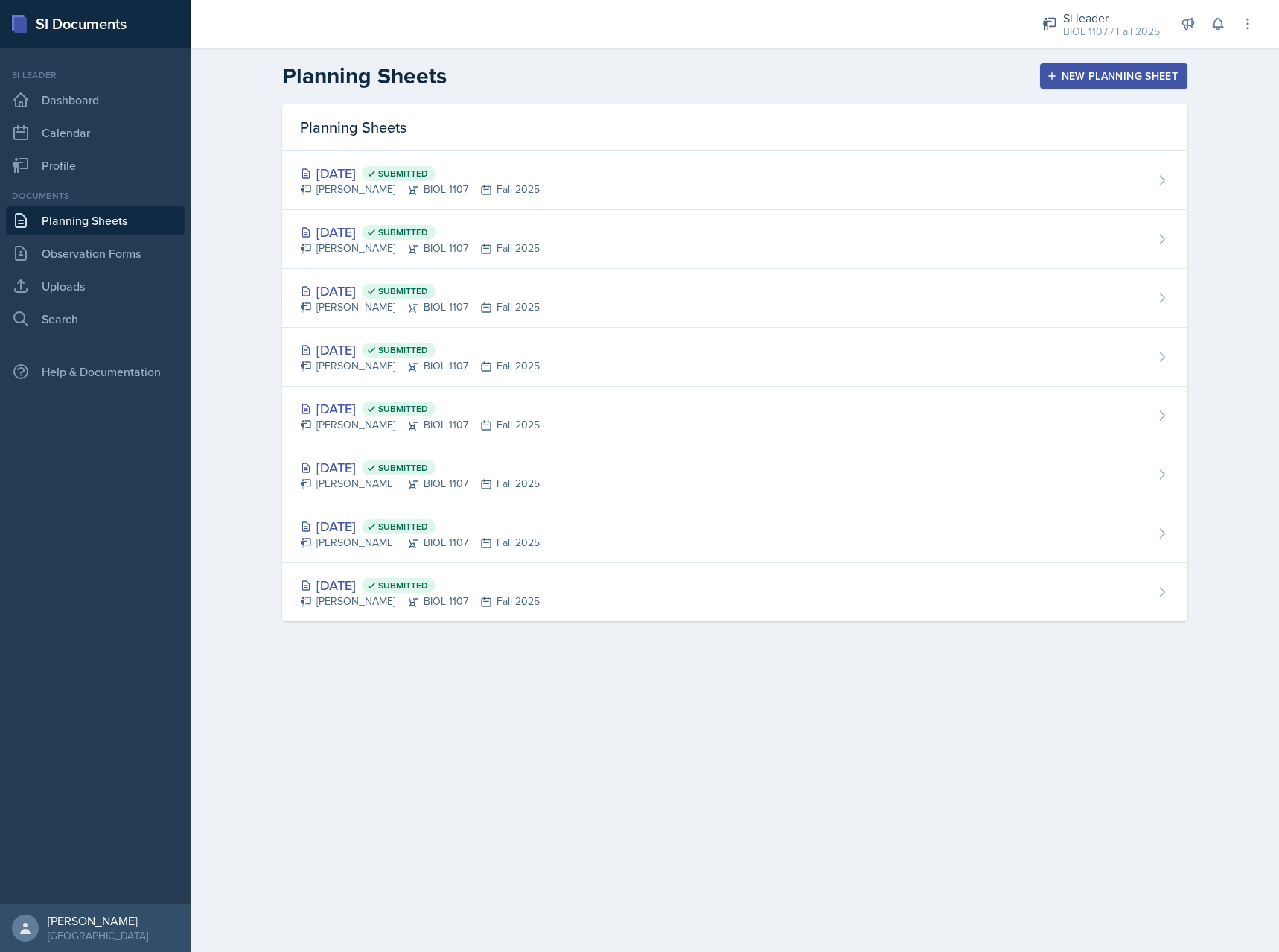  I want to click on div: BIOL 1107 / Fall 2025, so click(1112, 32).